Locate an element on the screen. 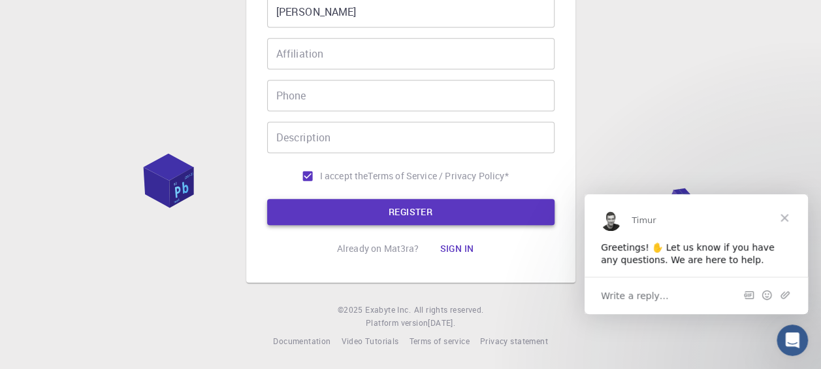 The width and height of the screenshot is (821, 369). span: Timur is located at coordinates (59, 25).